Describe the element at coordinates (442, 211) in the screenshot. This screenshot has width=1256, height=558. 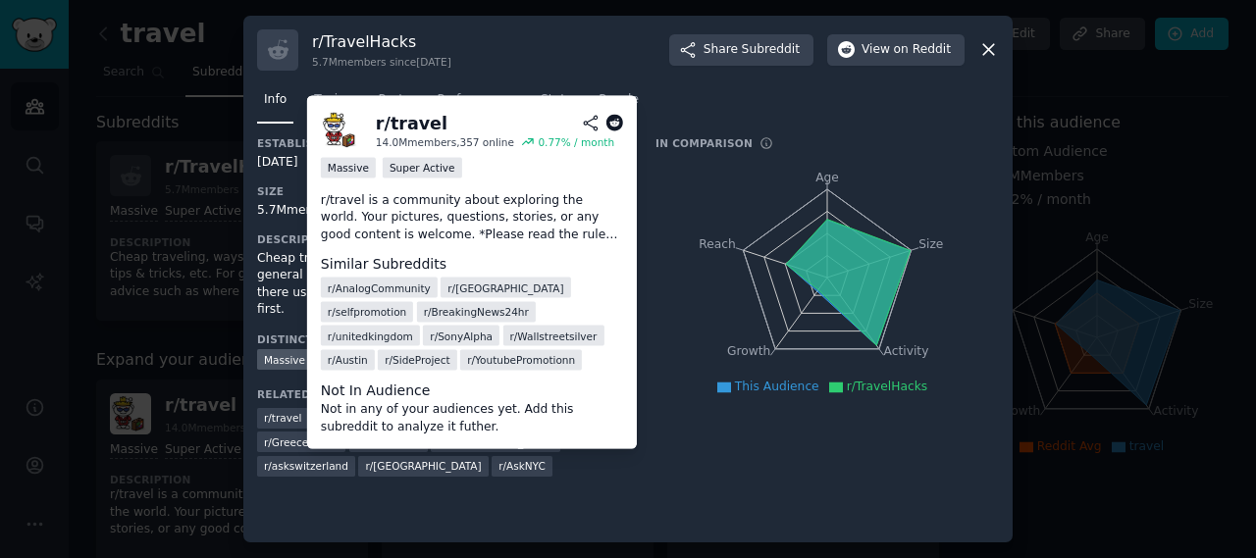
I see `div: 5.7M members, 44 online now` at that location.